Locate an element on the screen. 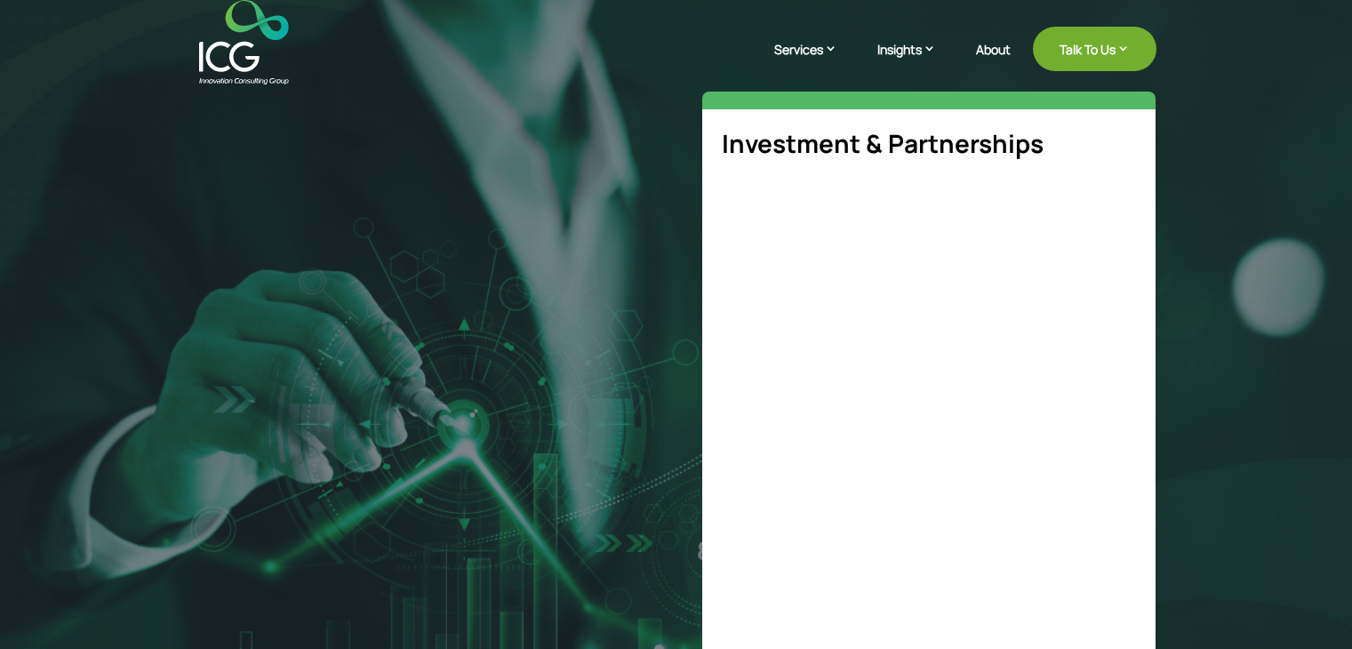 This screenshot has width=1352, height=649. a: About is located at coordinates (993, 63).